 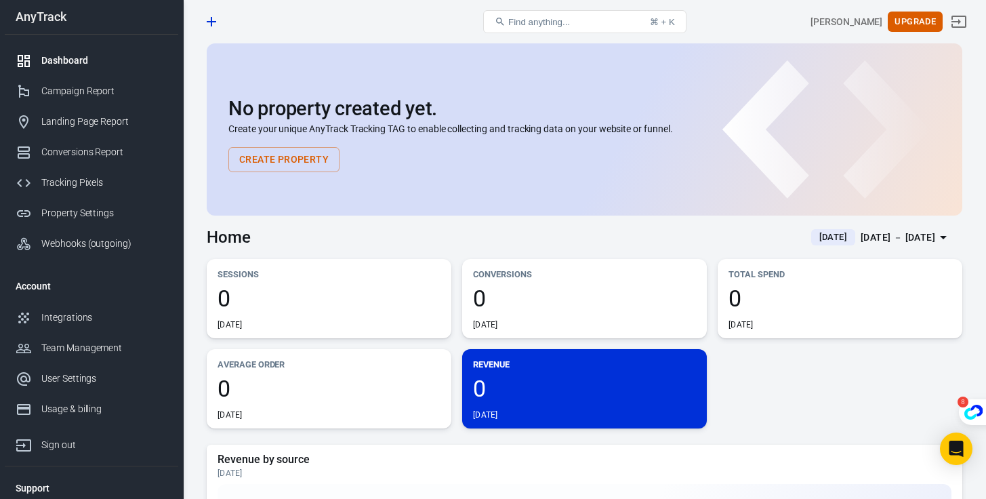 I want to click on div: Webhooks (outgoing), so click(x=104, y=243).